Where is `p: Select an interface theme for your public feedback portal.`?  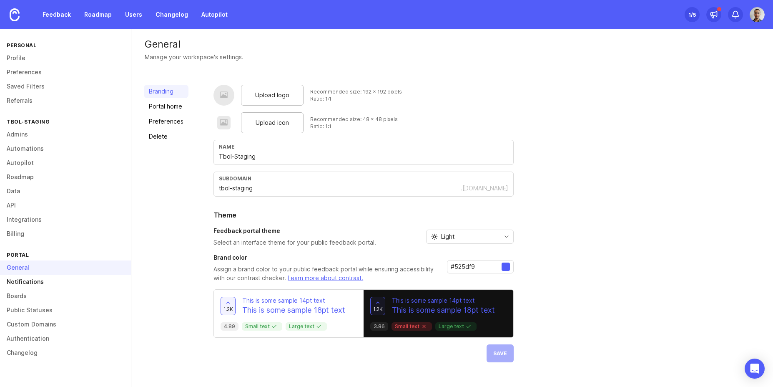
p: Select an interface theme for your public feedback portal. is located at coordinates (295, 242).